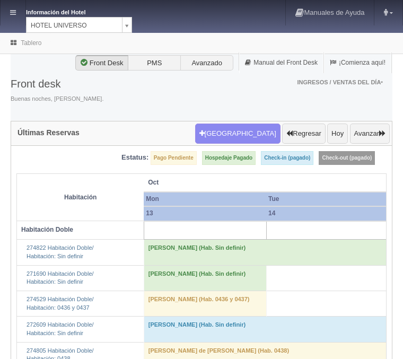  I want to click on a: Manual del Front Desk, so click(281, 63).